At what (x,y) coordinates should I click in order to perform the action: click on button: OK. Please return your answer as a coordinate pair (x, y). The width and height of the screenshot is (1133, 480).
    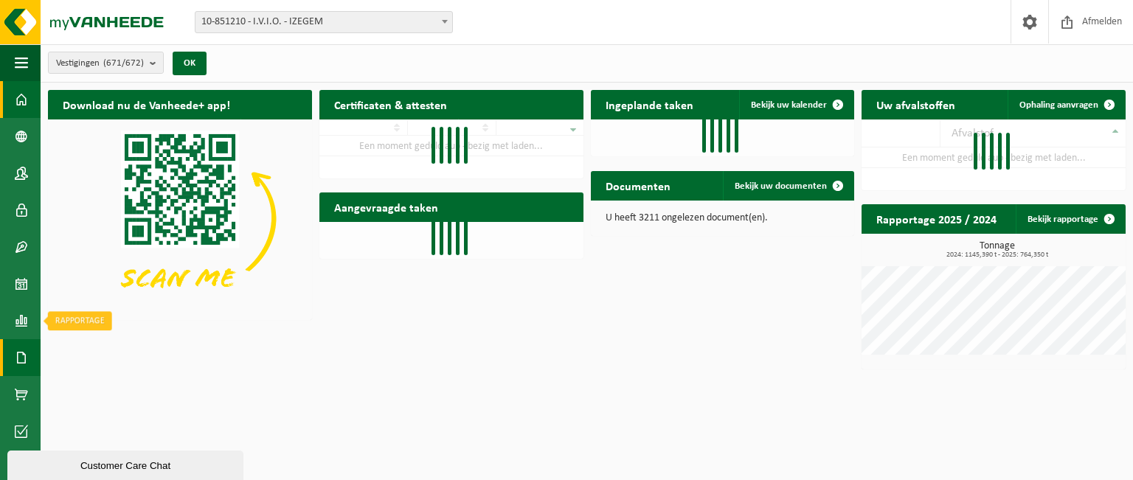
    Looking at the image, I should click on (190, 63).